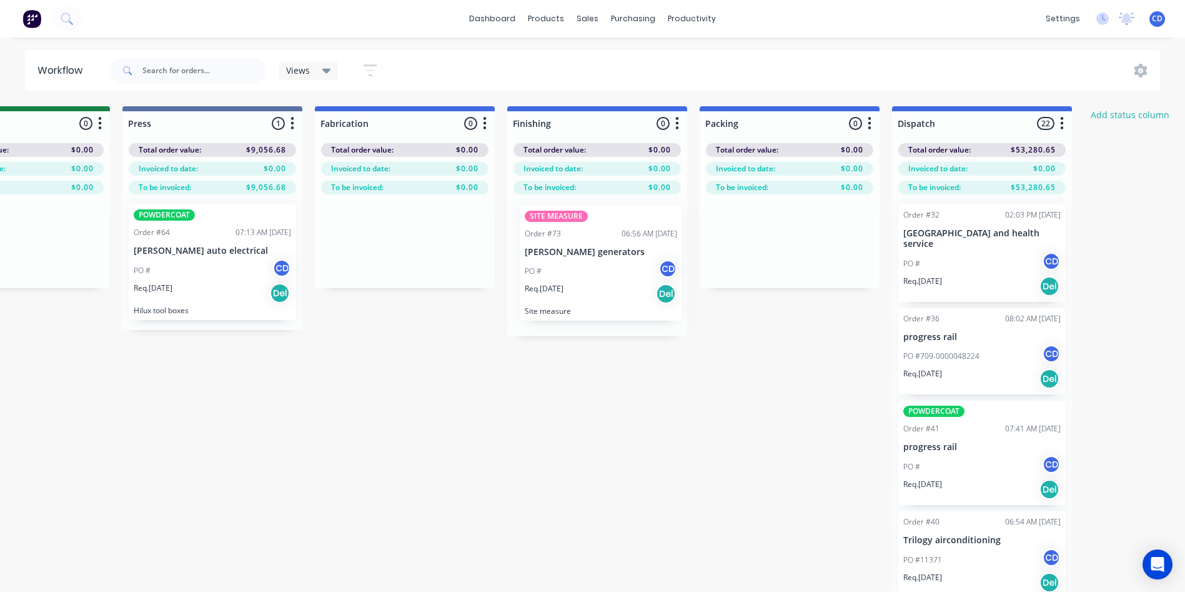 This screenshot has height=592, width=1185. What do you see at coordinates (63, 71) in the screenshot?
I see `div: Workflow` at bounding box center [63, 71].